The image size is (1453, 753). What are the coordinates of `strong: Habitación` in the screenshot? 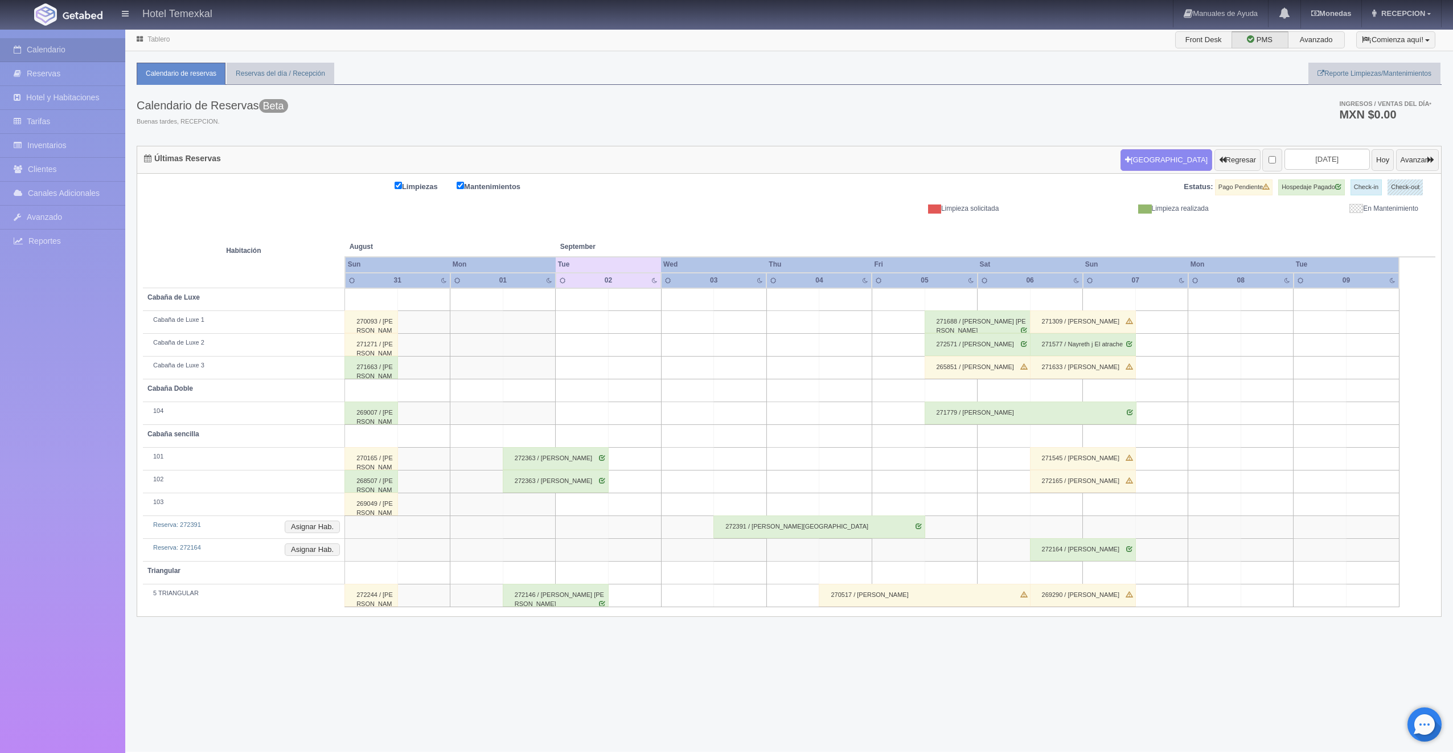 It's located at (243, 251).